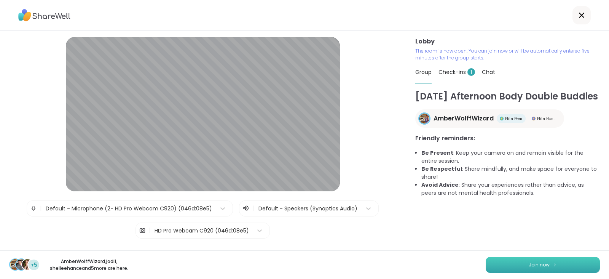 This screenshot has width=609, height=279. Describe the element at coordinates (490, 118) in the screenshot. I see `a: AmberWolffWizardAmberWolffWizardElite PeerElite PeerElite HostElite Host` at that location.